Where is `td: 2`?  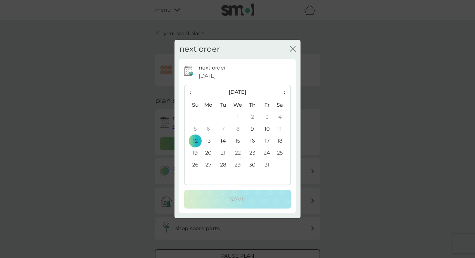
td: 2 is located at coordinates (252, 117).